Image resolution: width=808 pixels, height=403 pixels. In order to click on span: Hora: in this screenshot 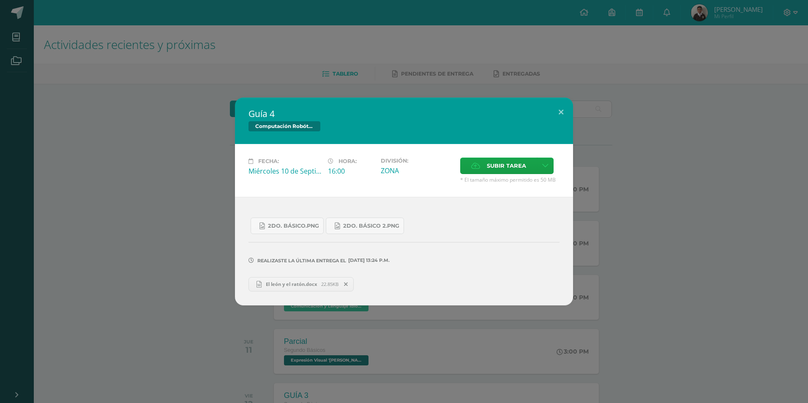, I will do `click(347, 161)`.